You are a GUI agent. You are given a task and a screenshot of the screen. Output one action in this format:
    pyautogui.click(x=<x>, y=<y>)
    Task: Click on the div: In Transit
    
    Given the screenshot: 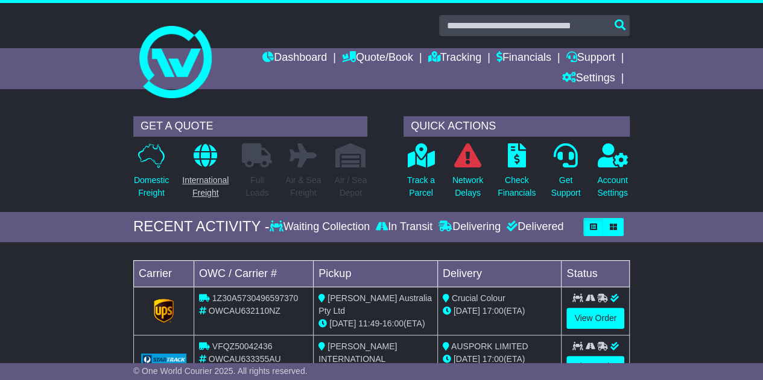 What is the action you would take?
    pyautogui.click(x=404, y=227)
    